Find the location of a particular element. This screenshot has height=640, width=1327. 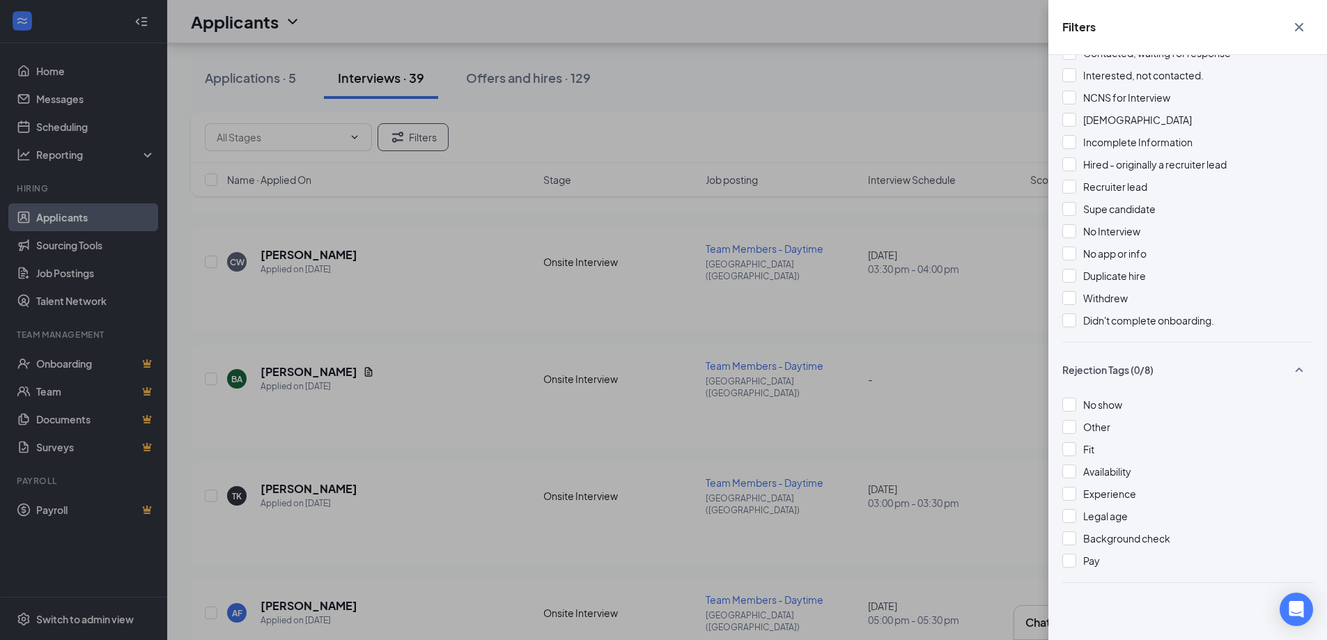

span: Withdrew is located at coordinates (1105, 298).